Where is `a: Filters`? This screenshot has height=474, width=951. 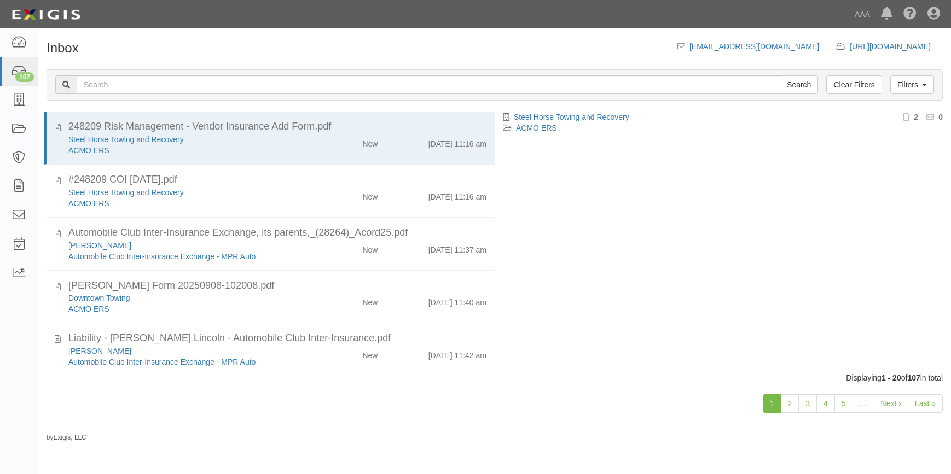 a: Filters is located at coordinates (912, 85).